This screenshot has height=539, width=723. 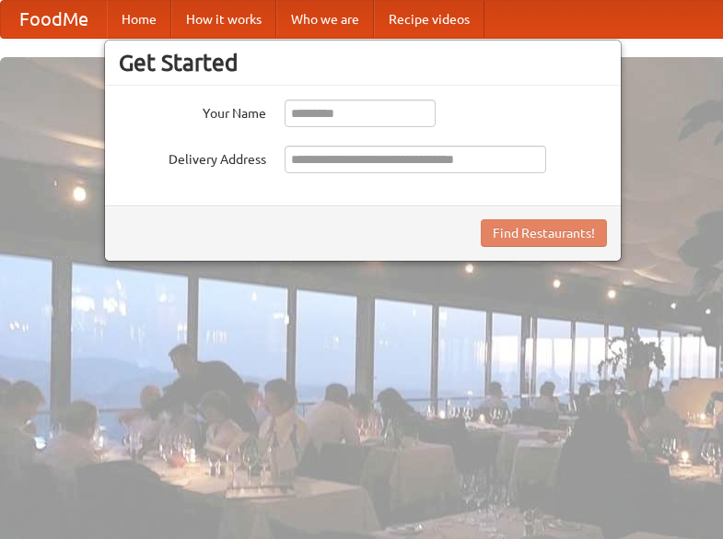 I want to click on a: How it works, so click(x=224, y=19).